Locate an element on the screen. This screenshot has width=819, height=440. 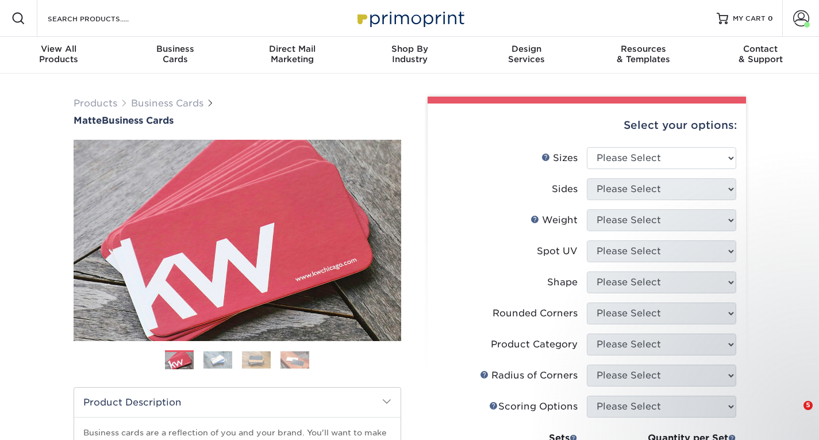
img: Primoprint is located at coordinates (410, 18).